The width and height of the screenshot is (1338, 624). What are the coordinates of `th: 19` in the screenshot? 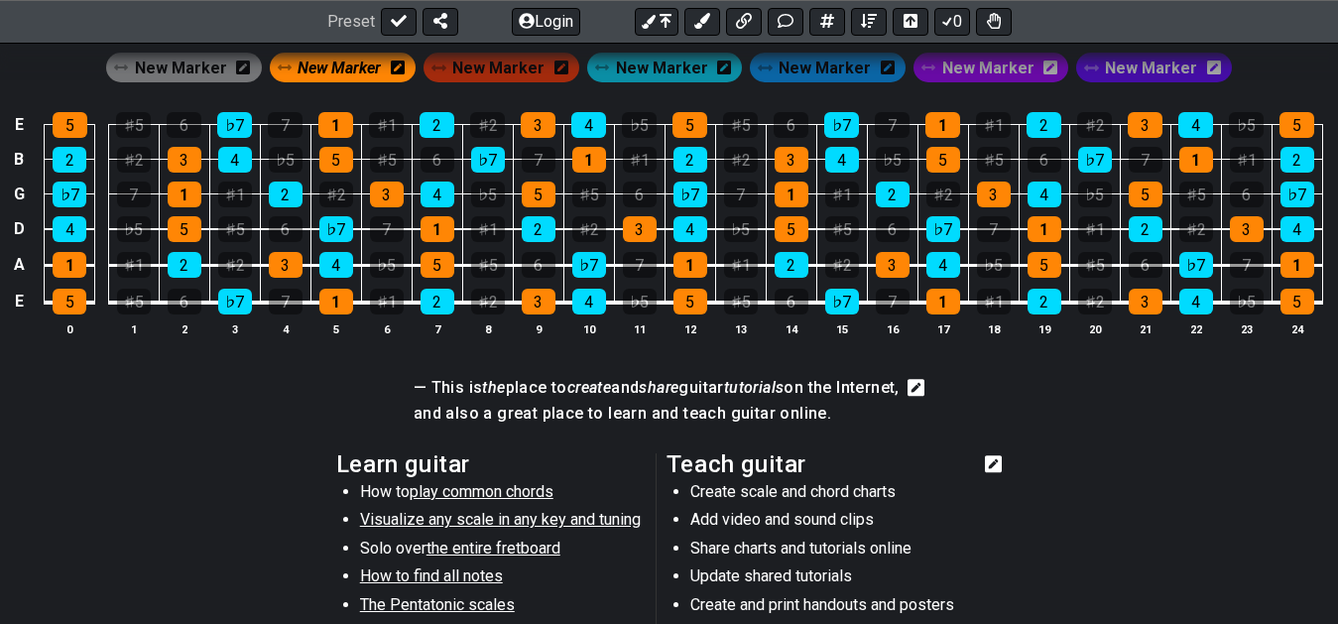 It's located at (1044, 329).